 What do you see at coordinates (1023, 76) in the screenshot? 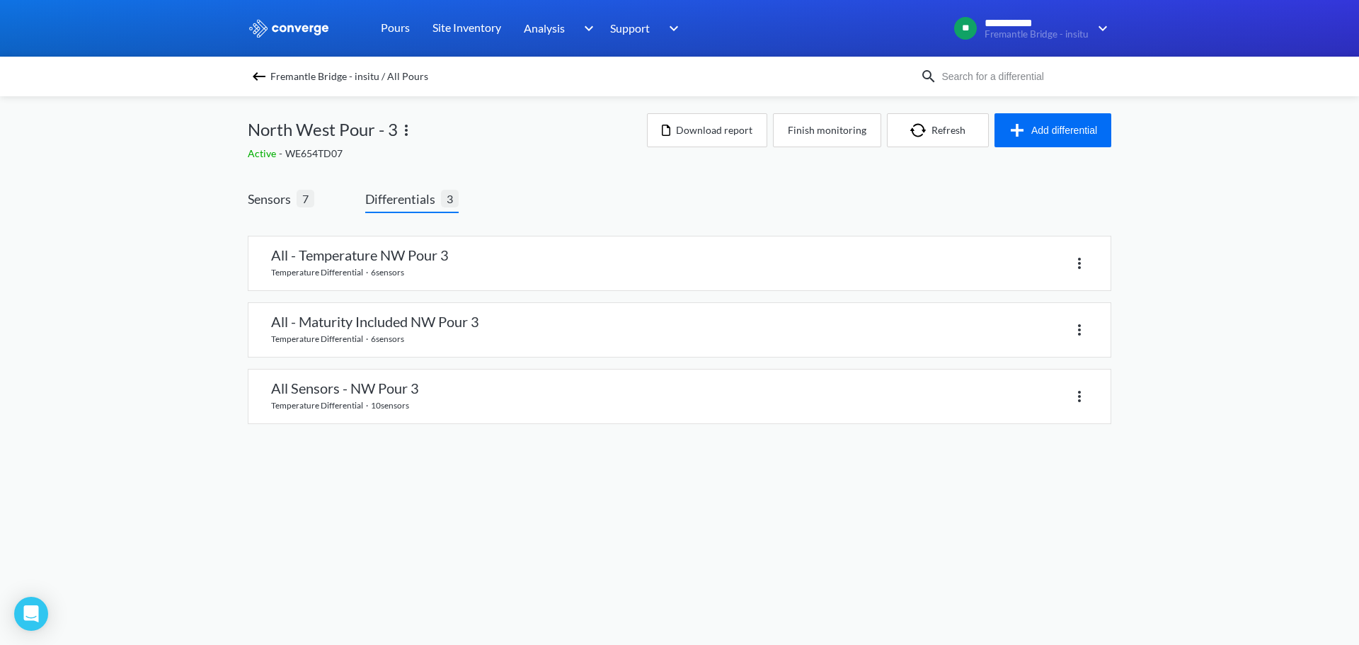
I see `input: Search for a differential` at bounding box center [1023, 76].